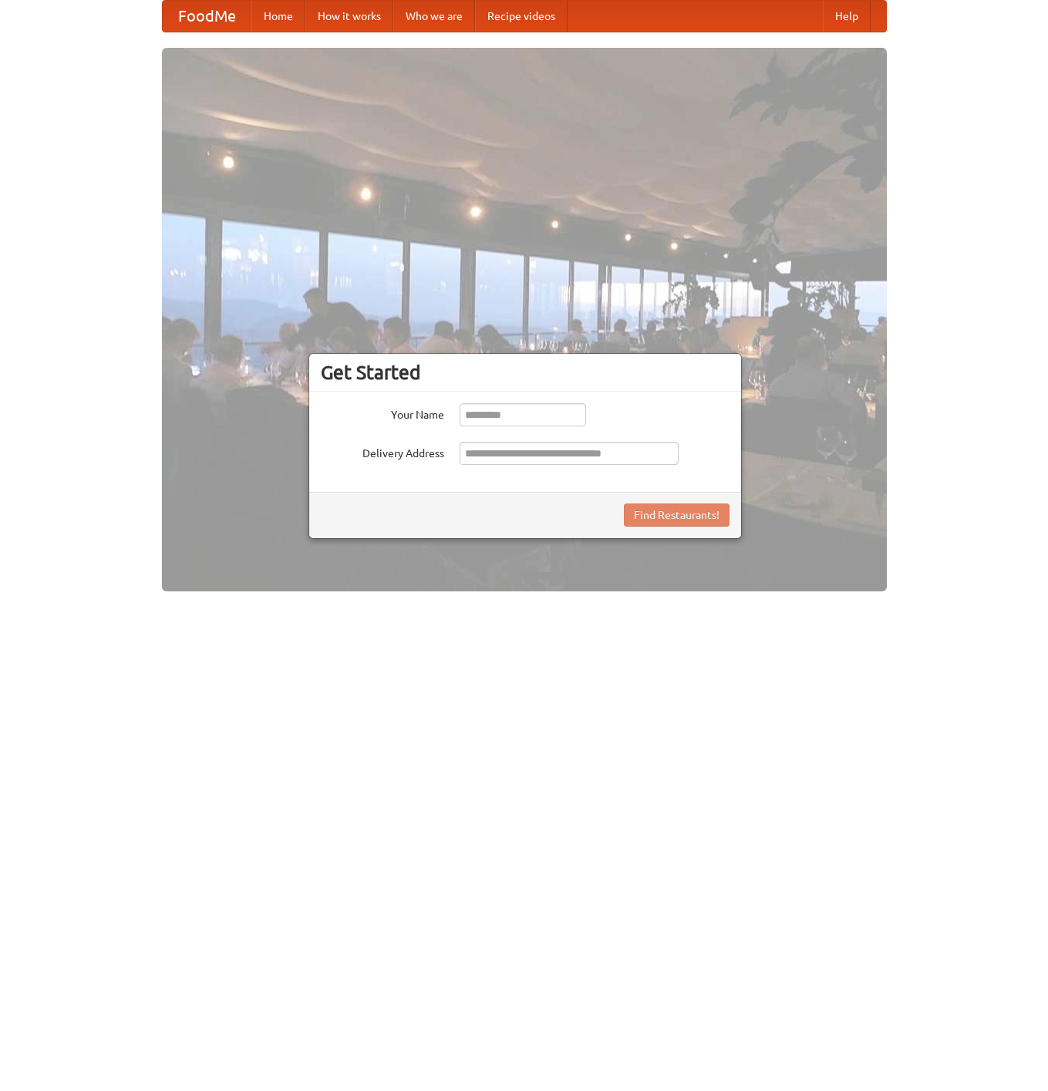  What do you see at coordinates (349, 16) in the screenshot?
I see `a: How it works` at bounding box center [349, 16].